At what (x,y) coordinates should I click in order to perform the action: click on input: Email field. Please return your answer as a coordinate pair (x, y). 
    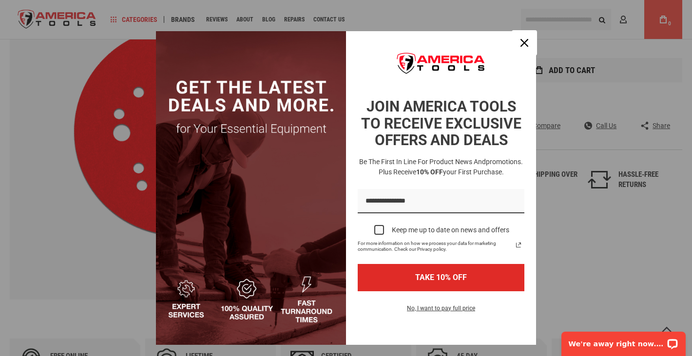
    Looking at the image, I should click on (441, 201).